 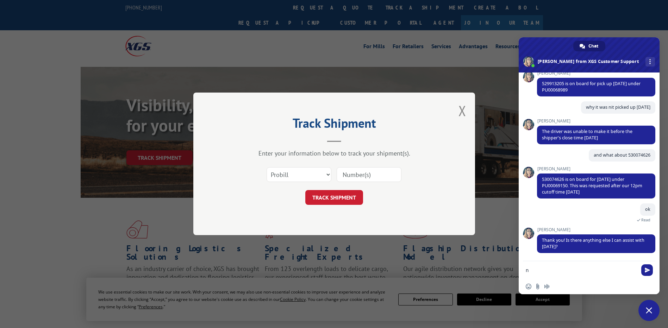 What do you see at coordinates (589, 46) in the screenshot?
I see `div: Chat` at bounding box center [589, 46].